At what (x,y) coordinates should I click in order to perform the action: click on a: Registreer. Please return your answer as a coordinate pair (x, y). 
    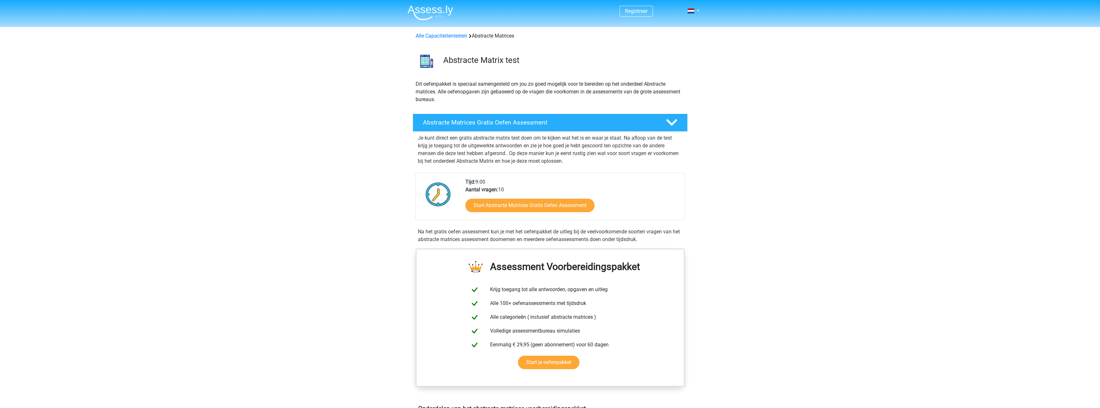
    Looking at the image, I should click on (636, 11).